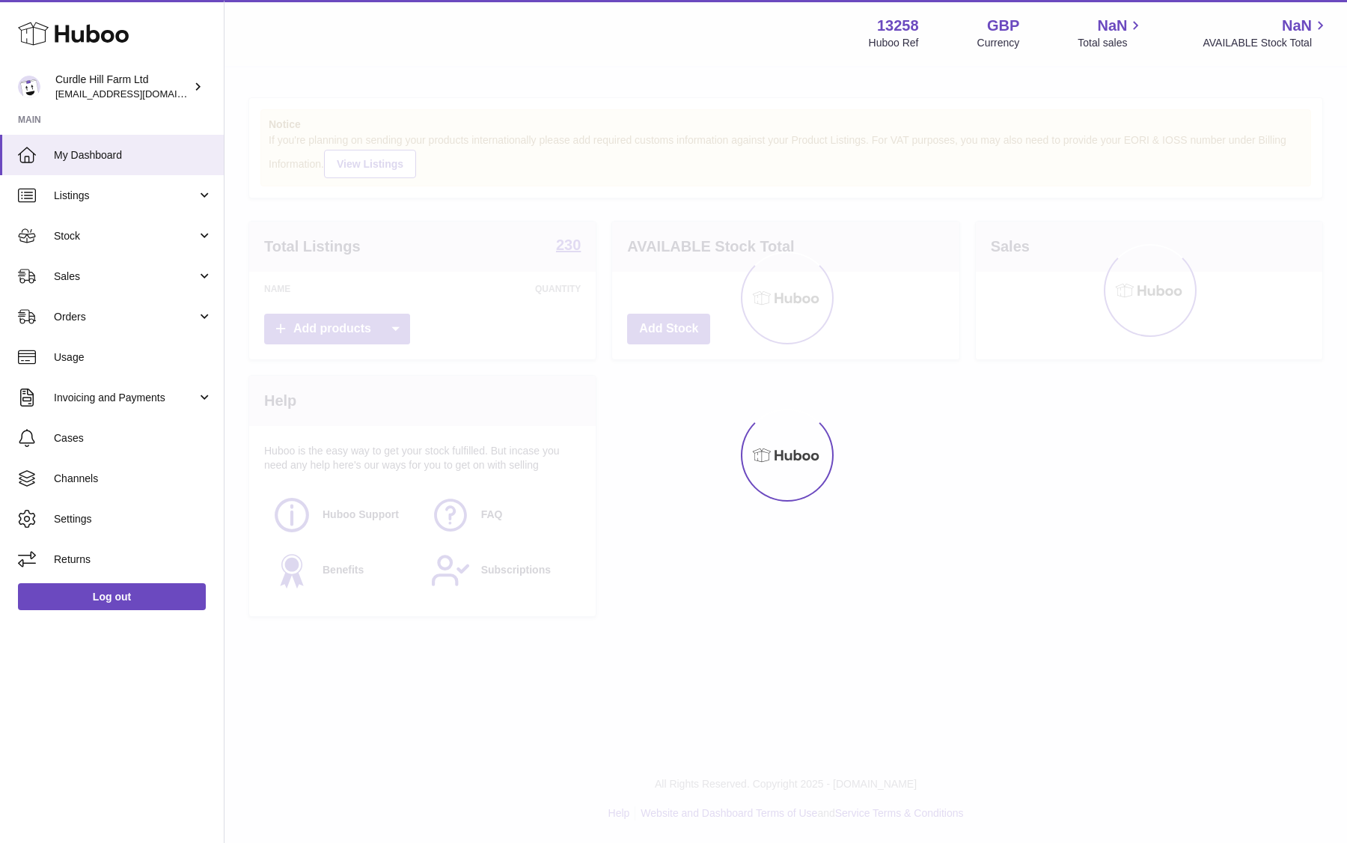 Image resolution: width=1347 pixels, height=843 pixels. I want to click on a: NaN Total sales, so click(1111, 33).